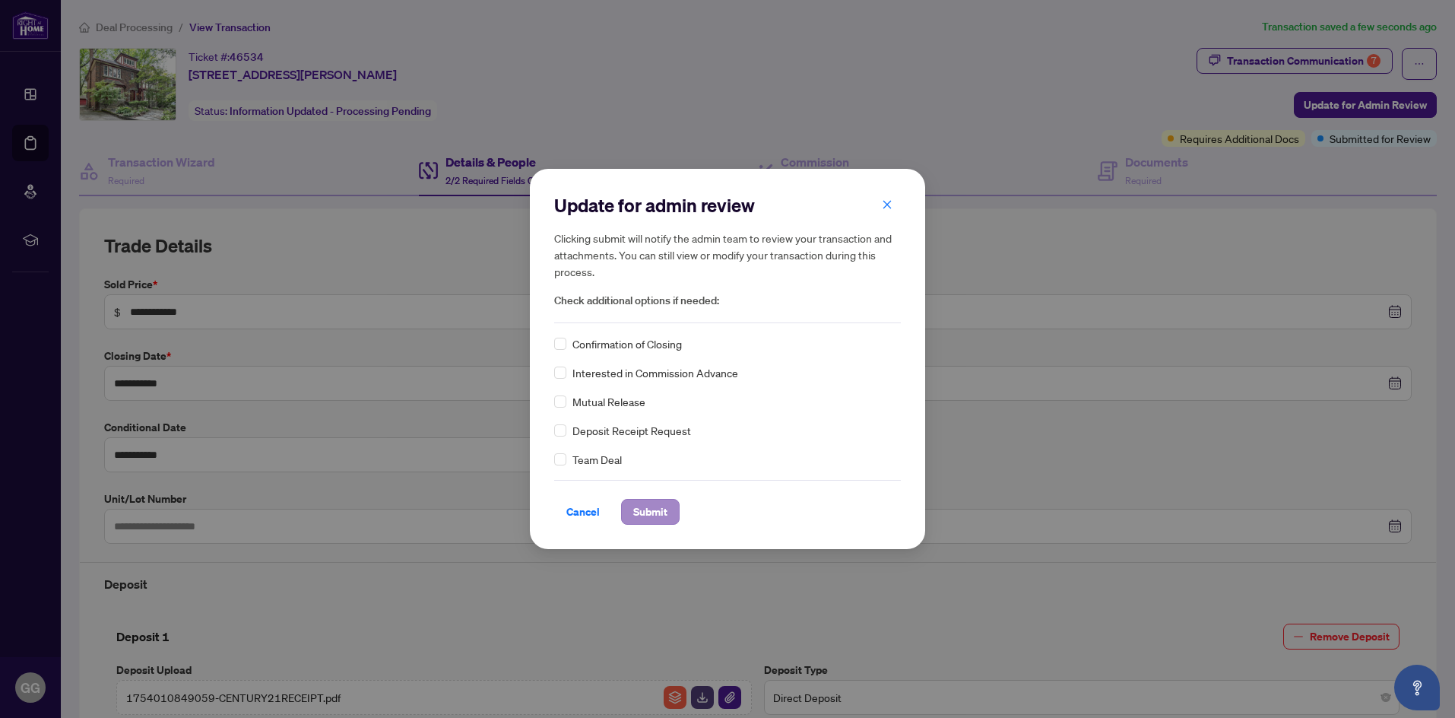 This screenshot has width=1455, height=718. Describe the element at coordinates (728, 205) in the screenshot. I see `h2: Update for admin review` at that location.